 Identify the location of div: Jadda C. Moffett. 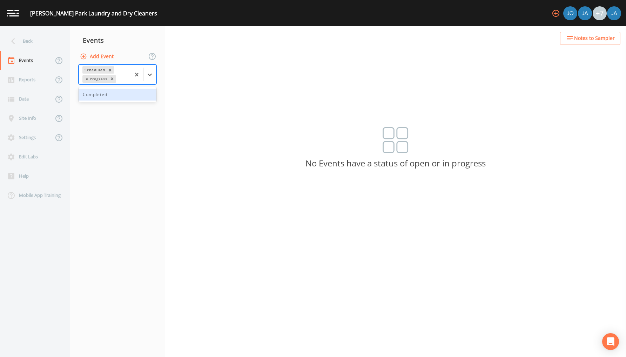
(585, 13).